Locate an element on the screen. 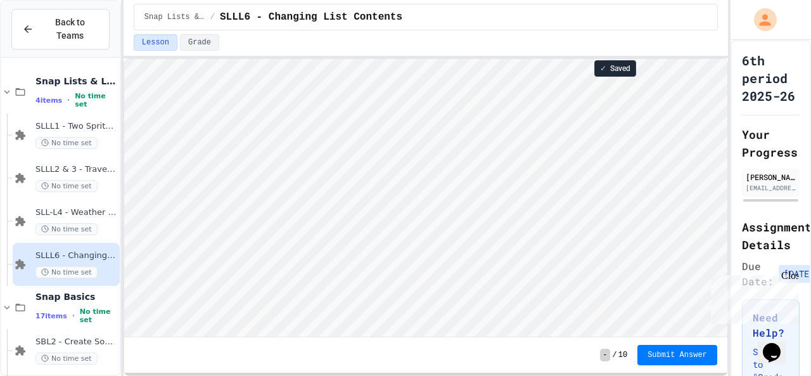 This screenshot has height=376, width=811. span: 10 is located at coordinates (623, 355).